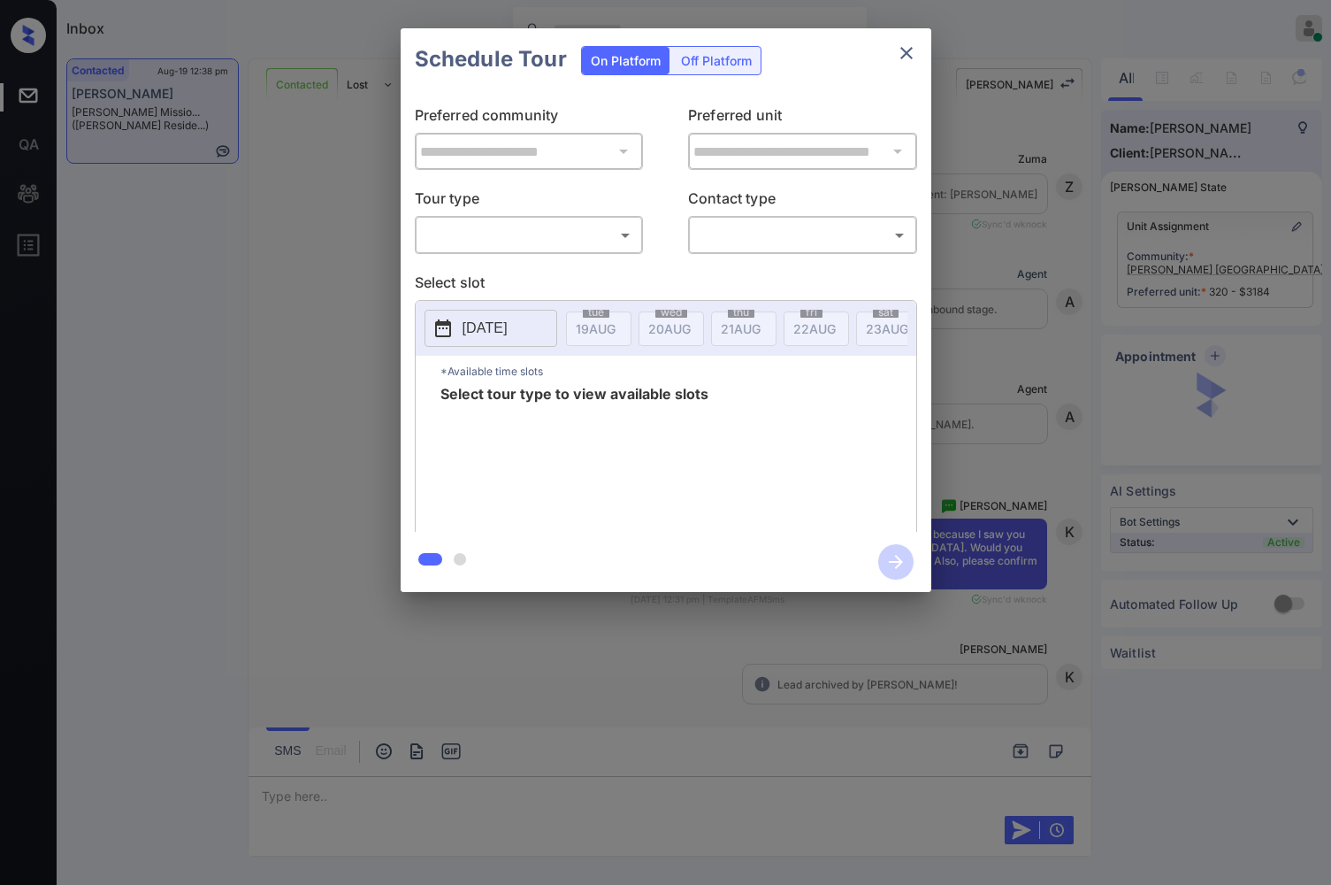 Image resolution: width=1331 pixels, height=885 pixels. I want to click on div: On Platform, so click(625, 60).